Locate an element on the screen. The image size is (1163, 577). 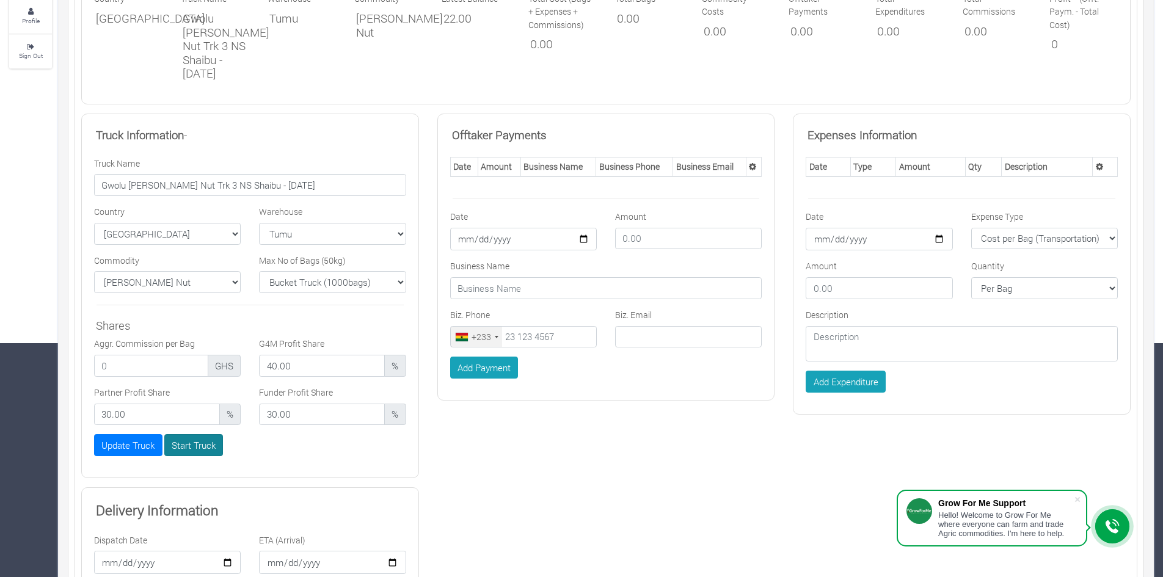
label: Aggr. Commission per Bag is located at coordinates (144, 343).